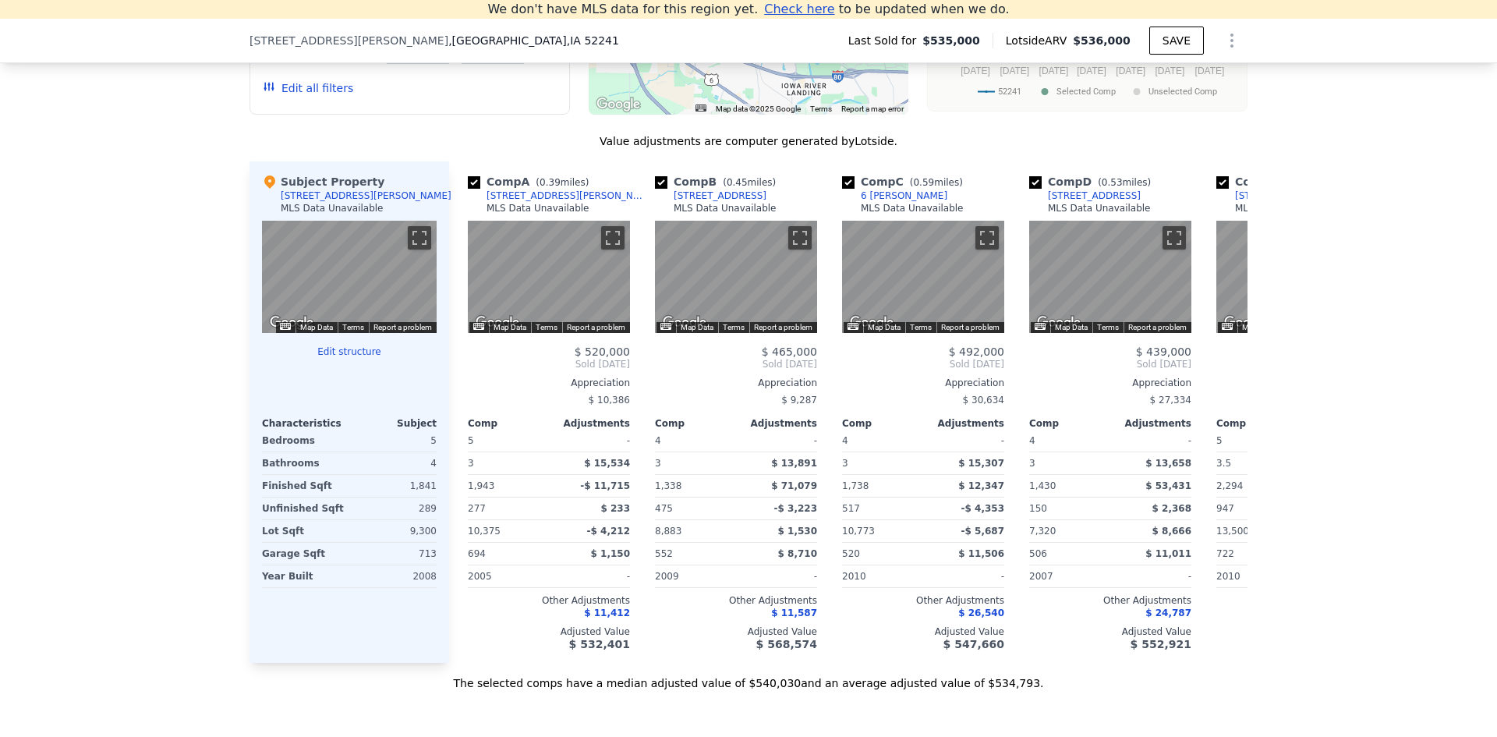  I want to click on span: 150, so click(1038, 508).